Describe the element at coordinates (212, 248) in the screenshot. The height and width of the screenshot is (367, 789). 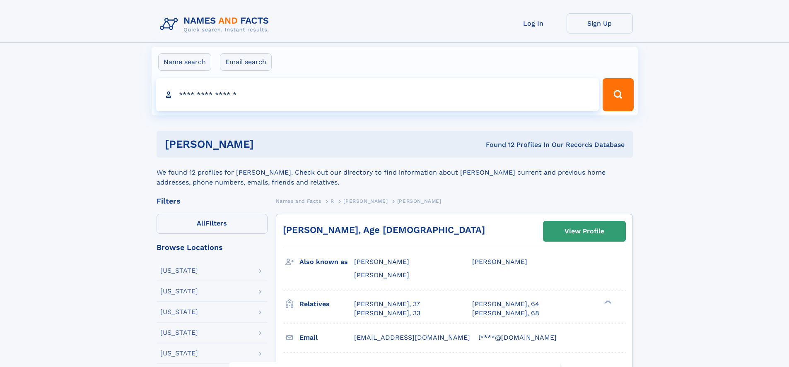
I see `div: Browse Locations` at that location.